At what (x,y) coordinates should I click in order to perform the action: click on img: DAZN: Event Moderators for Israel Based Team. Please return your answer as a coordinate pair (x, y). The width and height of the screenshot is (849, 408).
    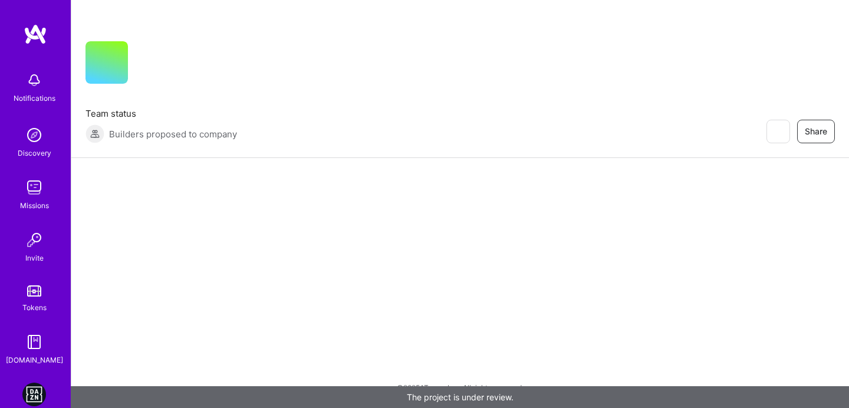
    Looking at the image, I should click on (34, 394).